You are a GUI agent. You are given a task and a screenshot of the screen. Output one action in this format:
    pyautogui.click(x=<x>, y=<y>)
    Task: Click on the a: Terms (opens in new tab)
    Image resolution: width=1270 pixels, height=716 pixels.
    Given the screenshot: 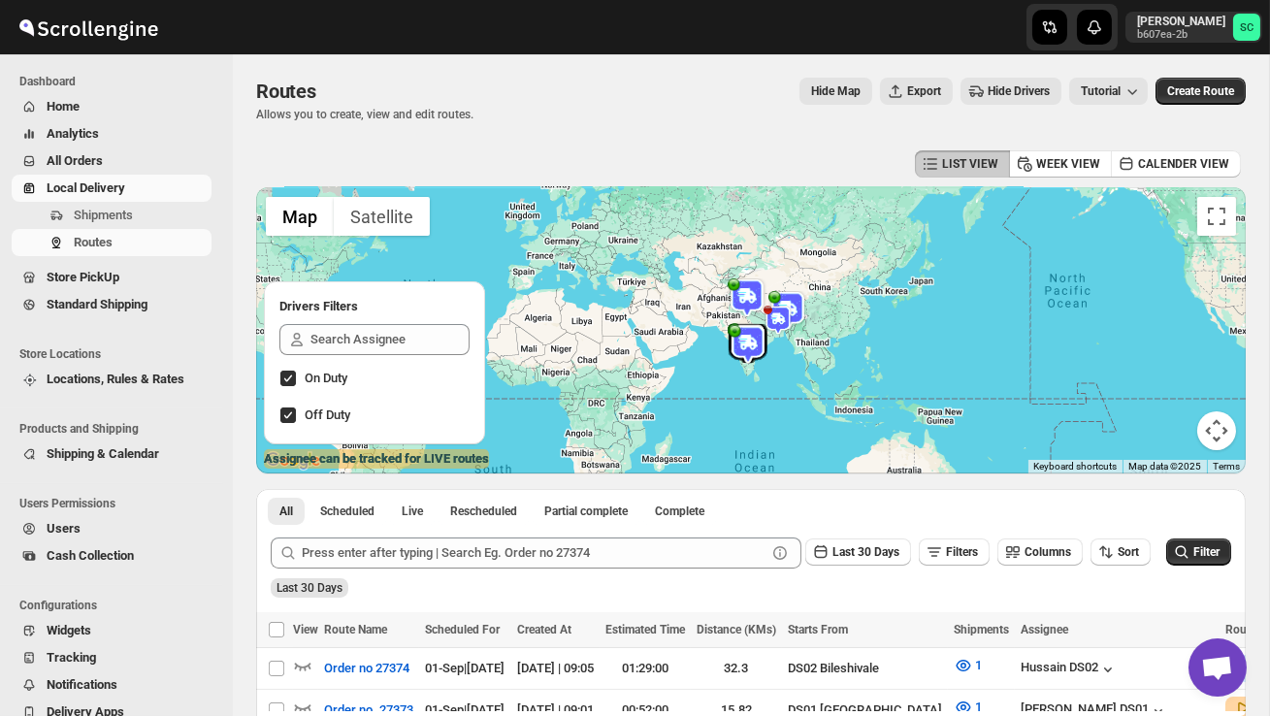 What is the action you would take?
    pyautogui.click(x=1227, y=466)
    